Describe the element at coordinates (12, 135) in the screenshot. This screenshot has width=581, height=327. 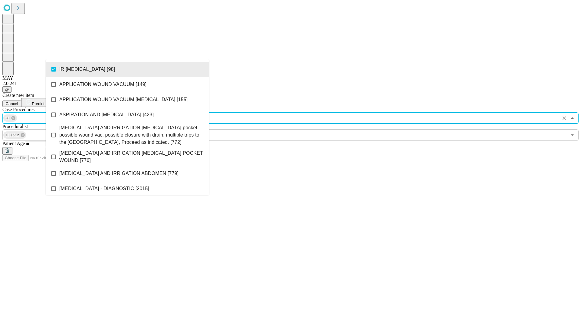
I see `span: 1000512` at that location.